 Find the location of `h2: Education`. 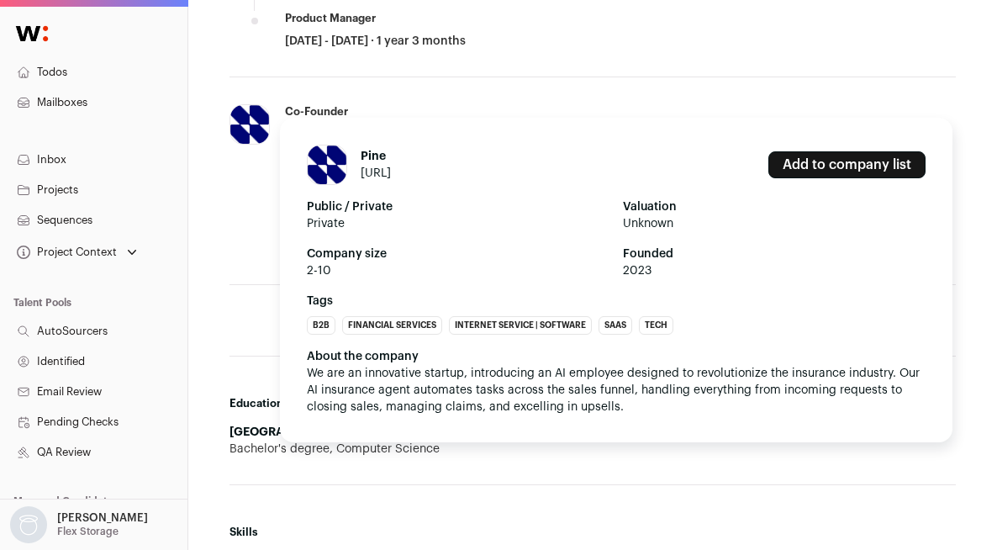

h2: Education is located at coordinates (593, 403).